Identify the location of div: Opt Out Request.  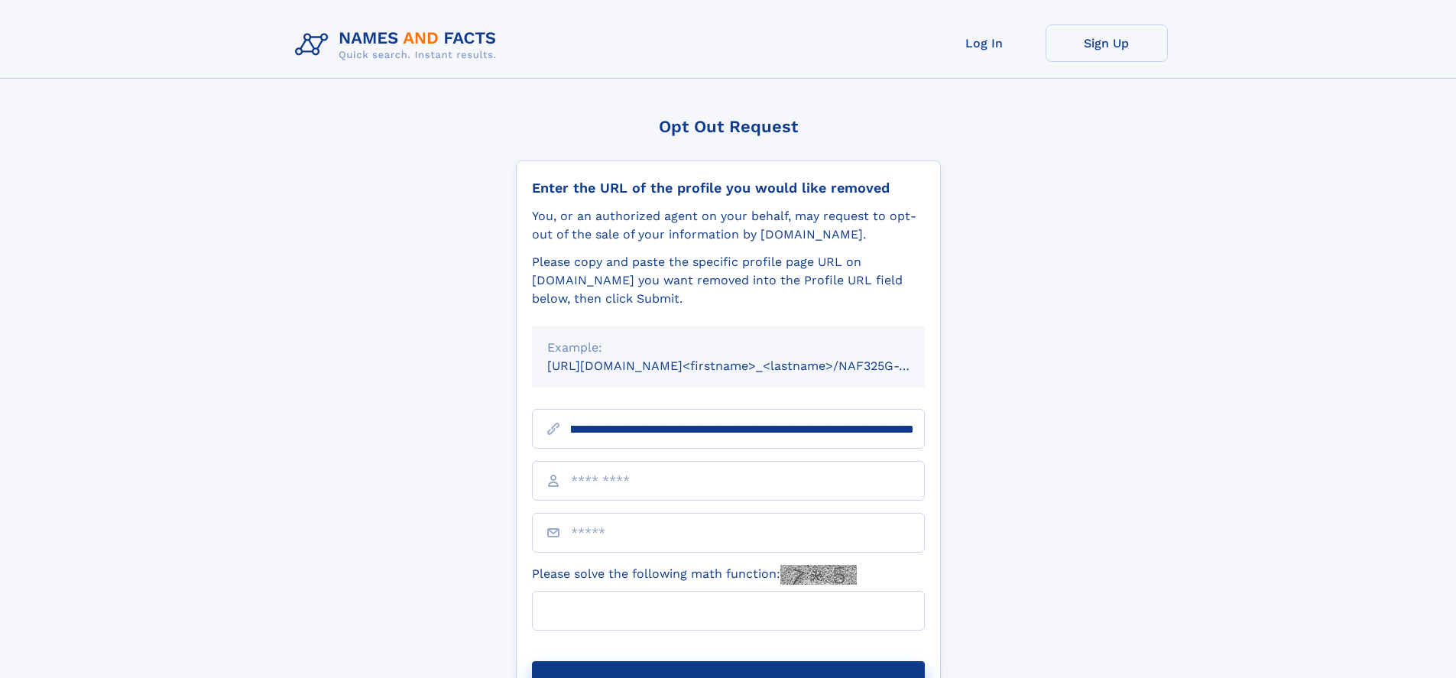
(728, 126).